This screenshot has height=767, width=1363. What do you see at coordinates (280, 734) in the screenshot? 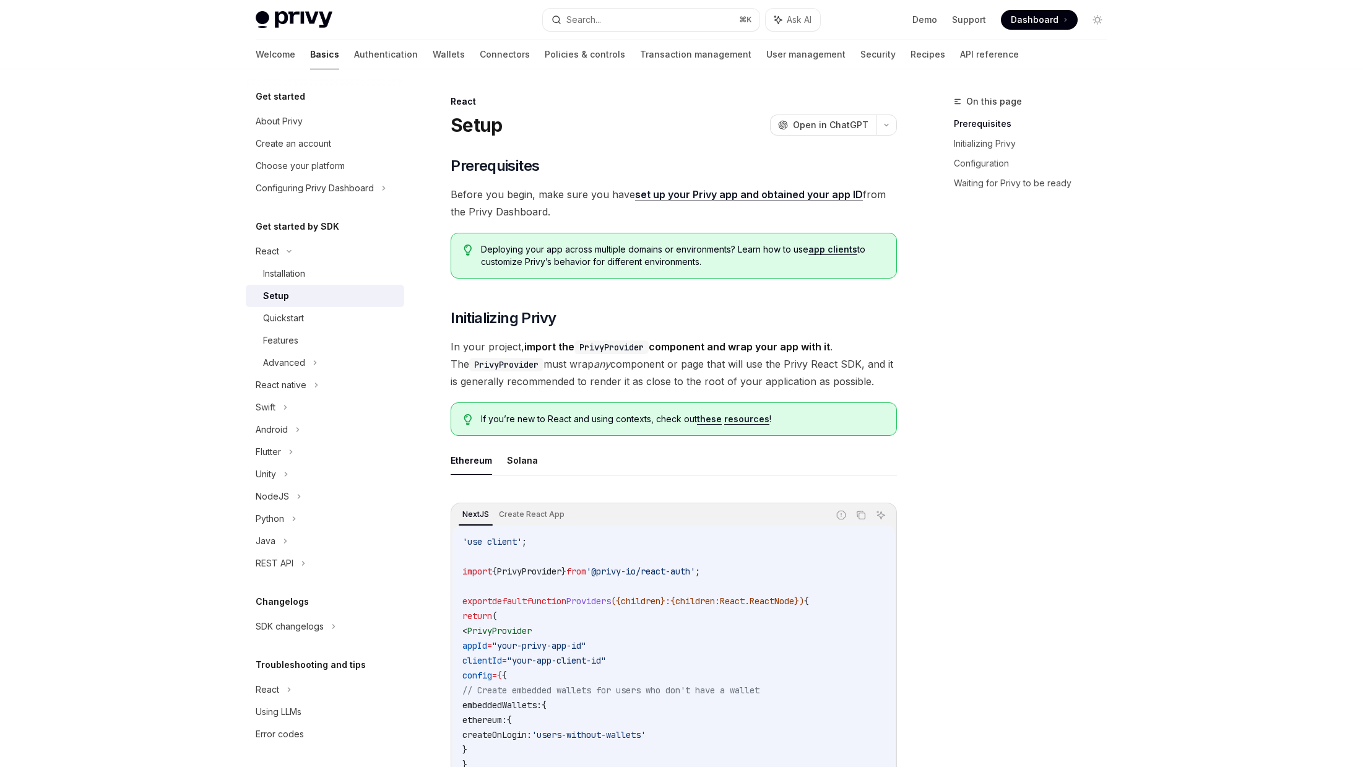
I see `div: Error codes` at bounding box center [280, 734].